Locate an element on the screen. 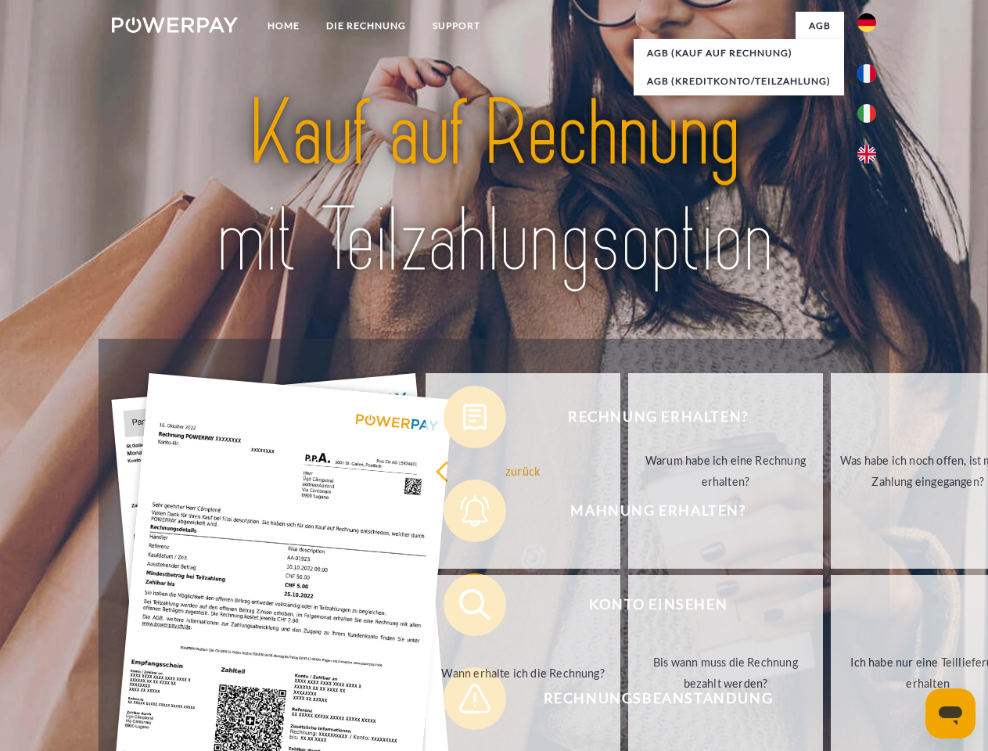 Image resolution: width=988 pixels, height=751 pixels. img: logo-powerpay-white.svg is located at coordinates (174, 25).